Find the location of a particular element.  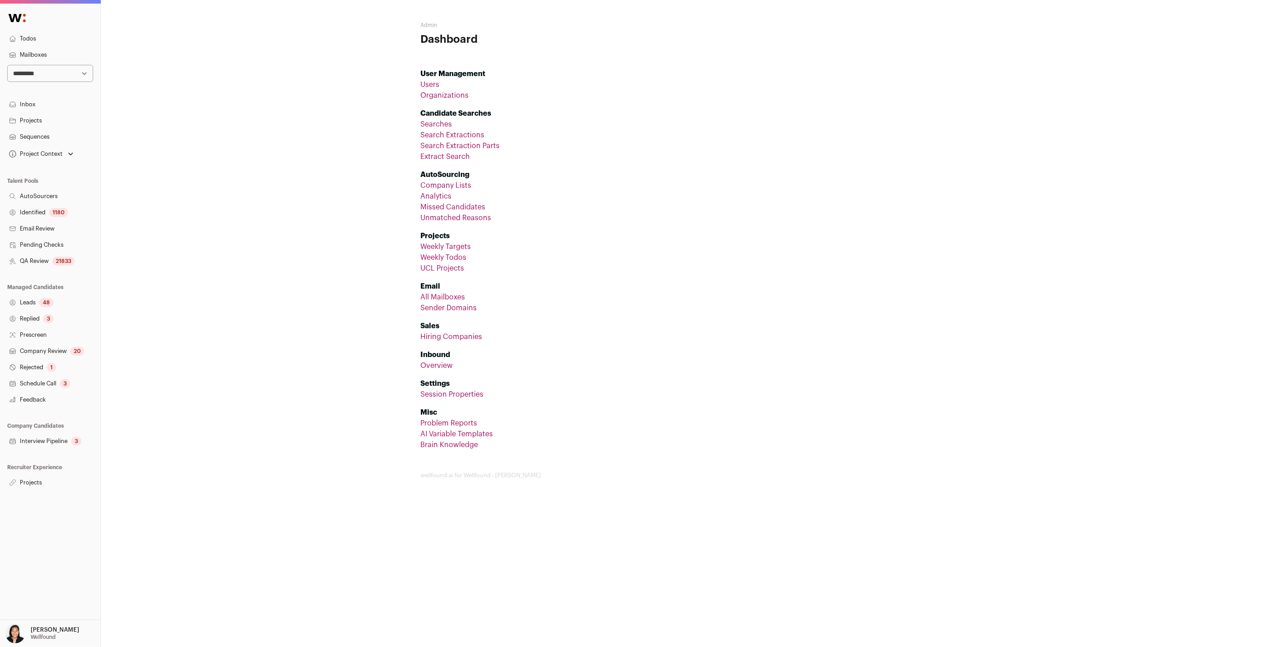

p: Wellfound is located at coordinates (43, 637).